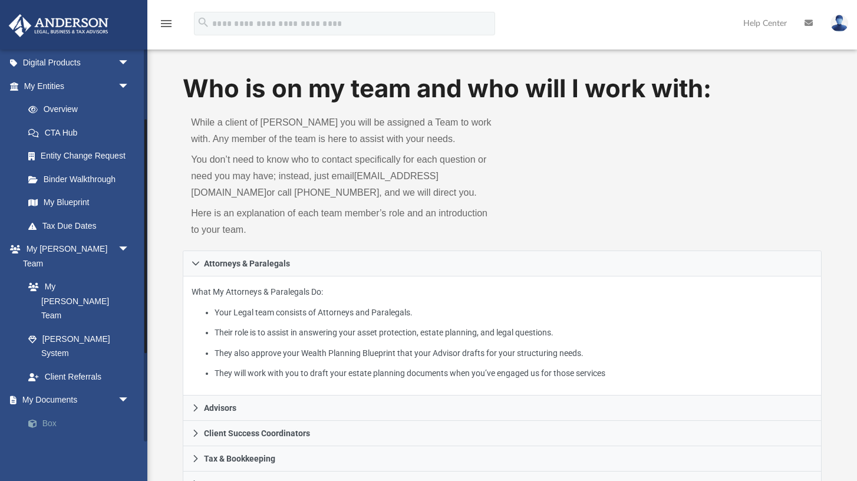  What do you see at coordinates (257, 433) in the screenshot?
I see `span: Client Success Coordinators` at bounding box center [257, 433].